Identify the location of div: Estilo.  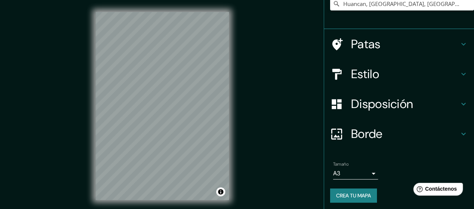
(399, 74).